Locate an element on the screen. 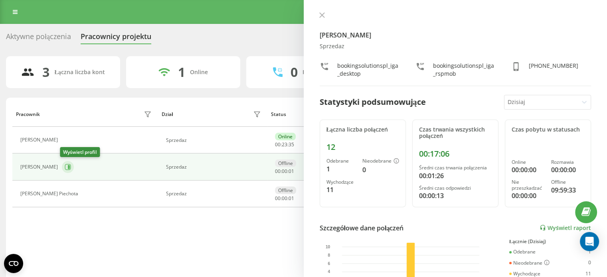 The height and width of the screenshot is (277, 607). div: 09:59:33 is located at coordinates (567, 190).